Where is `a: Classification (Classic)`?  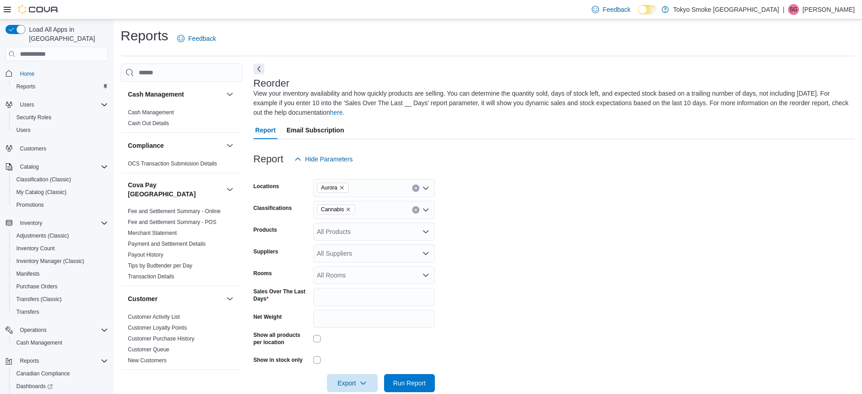
a: Classification (Classic) is located at coordinates (44, 180).